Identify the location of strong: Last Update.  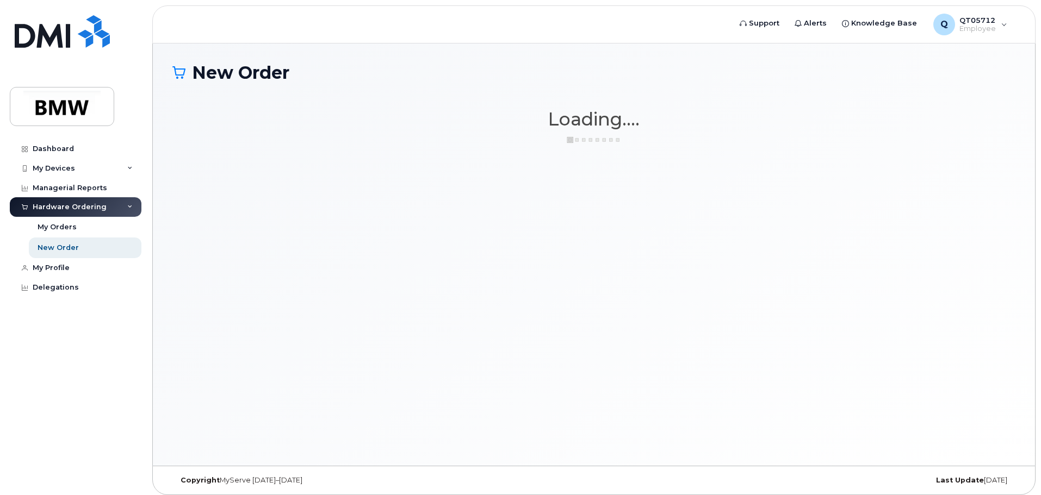
(960, 480).